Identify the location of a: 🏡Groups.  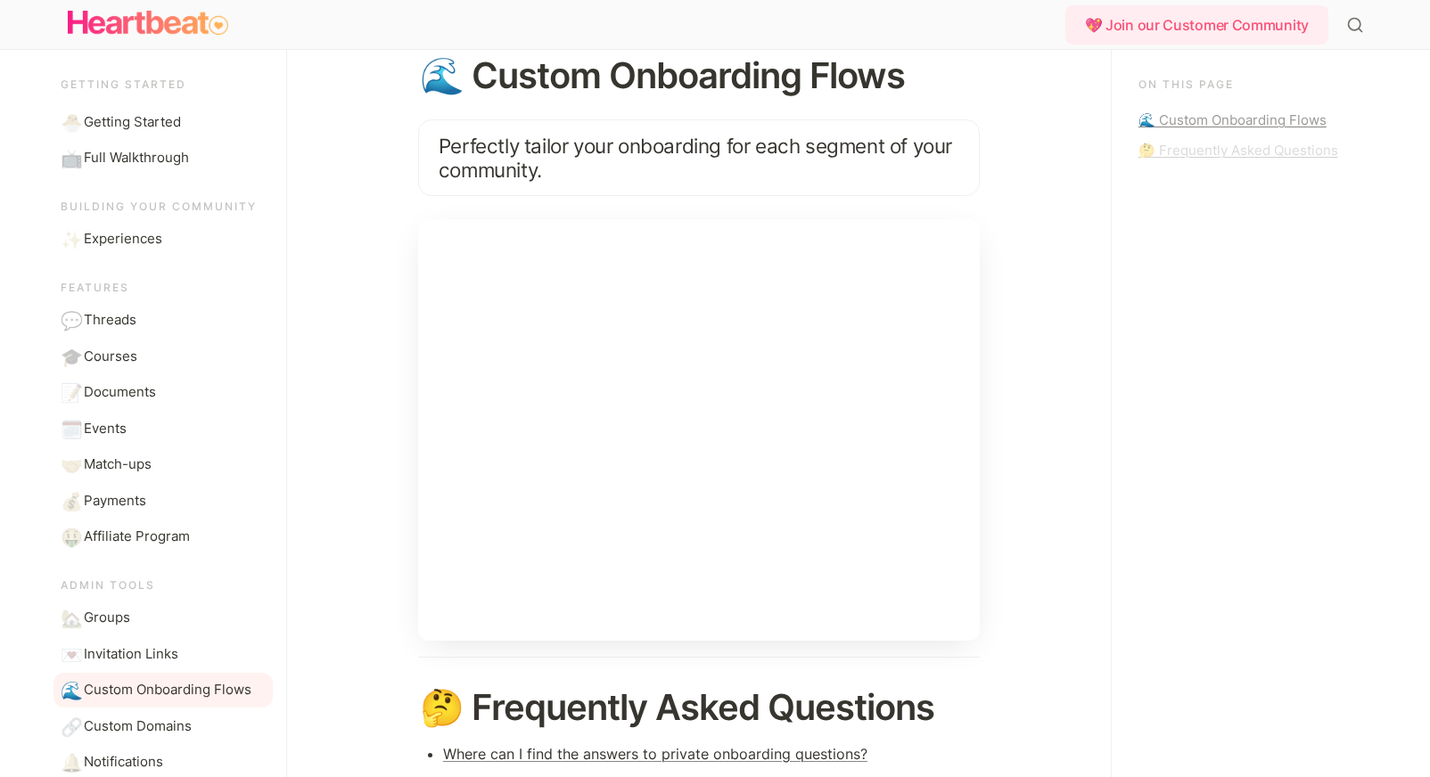
(163, 618).